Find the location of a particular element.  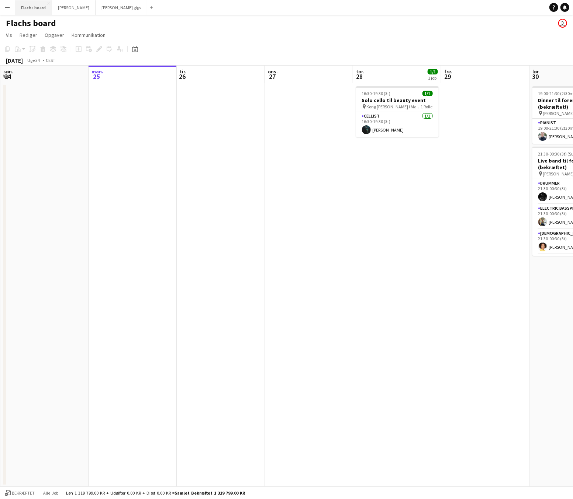

span: Vis is located at coordinates (9, 35).